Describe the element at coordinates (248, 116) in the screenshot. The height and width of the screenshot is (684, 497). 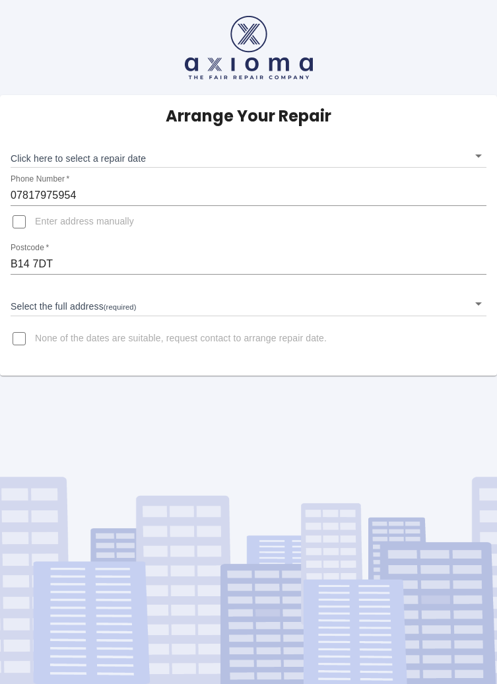
I see `h5: Arrange Your Repair` at that location.